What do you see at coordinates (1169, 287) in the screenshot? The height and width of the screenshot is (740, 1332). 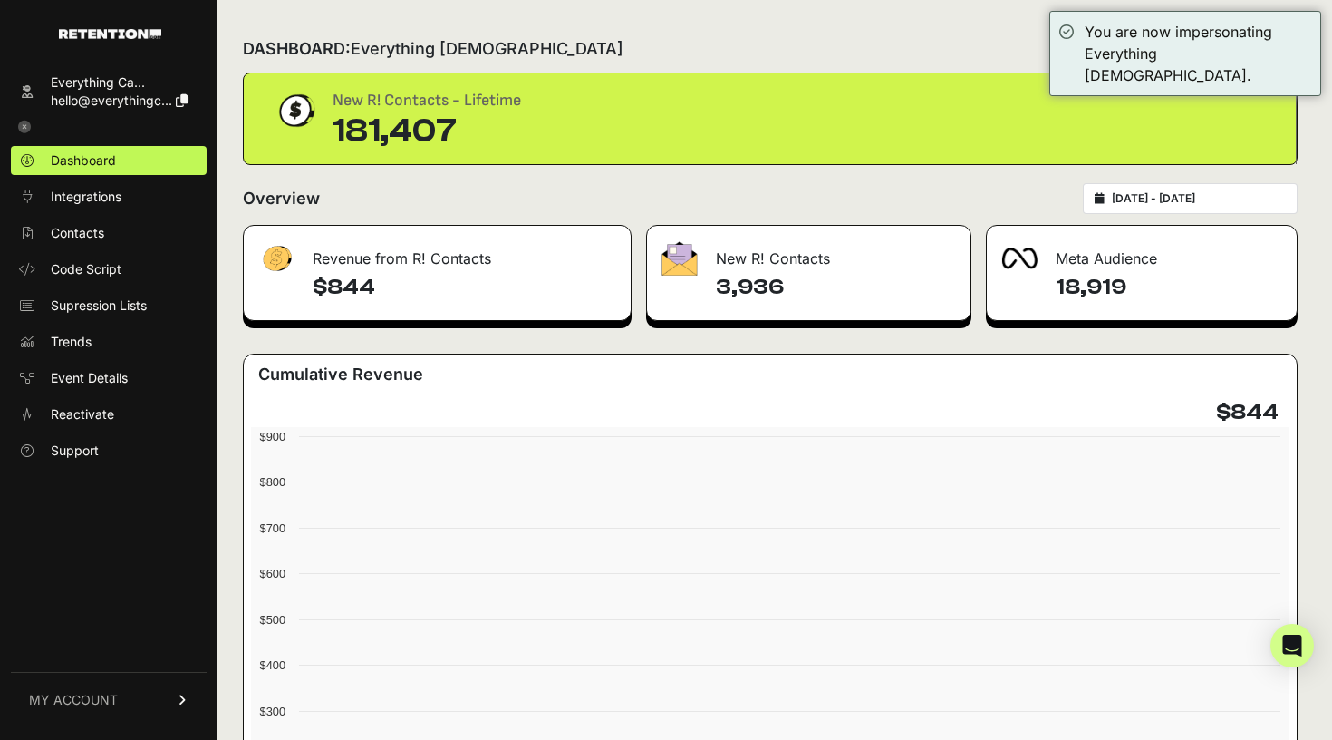 I see `h4: 18,919` at bounding box center [1169, 287].